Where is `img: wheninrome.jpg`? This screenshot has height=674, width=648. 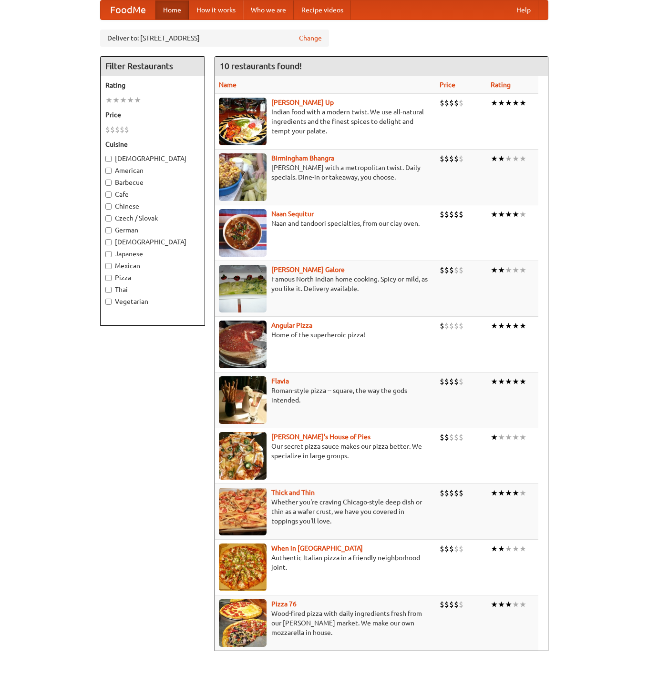
img: wheninrome.jpg is located at coordinates (243, 568).